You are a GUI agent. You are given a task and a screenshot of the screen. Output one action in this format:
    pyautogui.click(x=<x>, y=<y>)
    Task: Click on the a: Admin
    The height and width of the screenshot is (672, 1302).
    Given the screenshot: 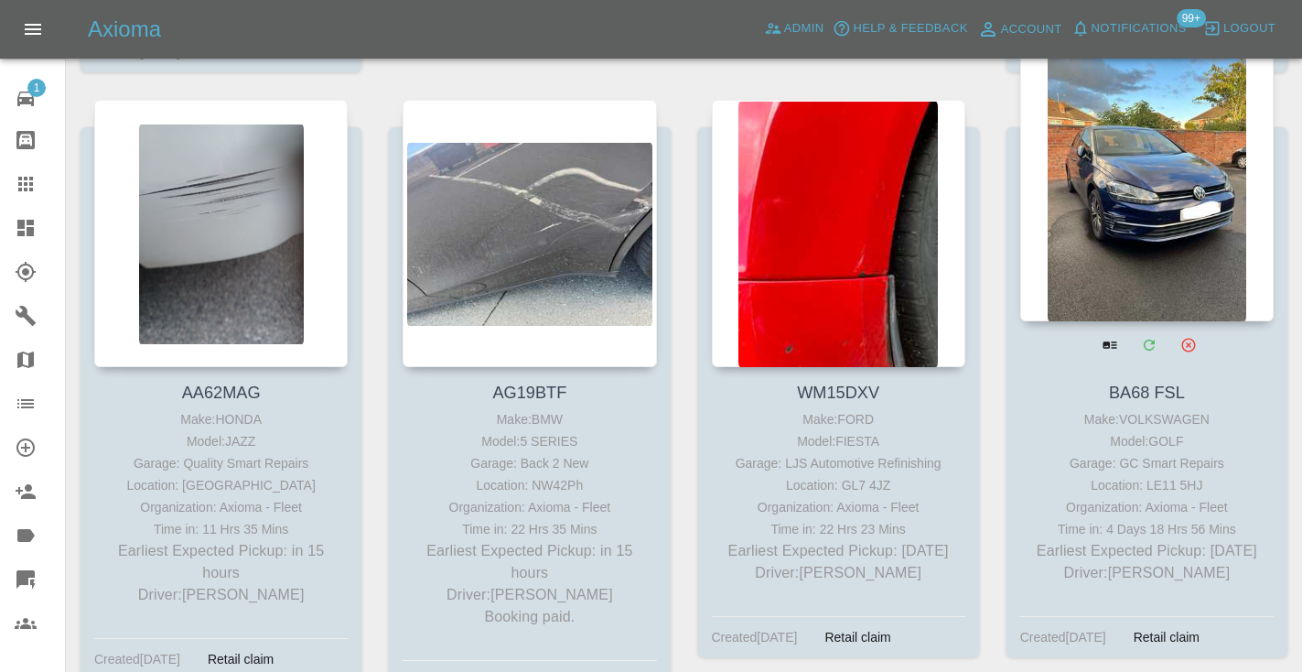 What is the action you would take?
    pyautogui.click(x=794, y=28)
    